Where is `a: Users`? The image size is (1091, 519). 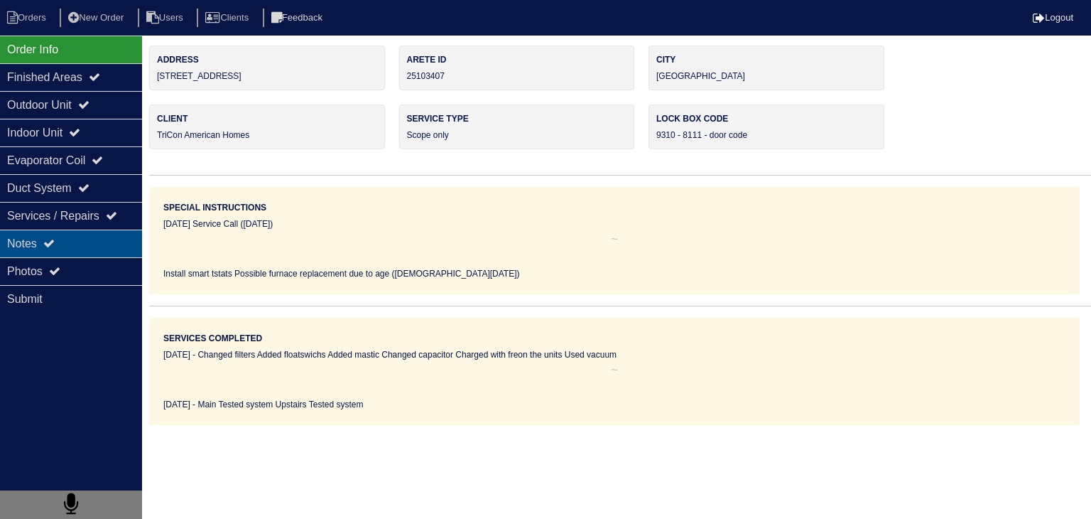 a: Users is located at coordinates (166, 17).